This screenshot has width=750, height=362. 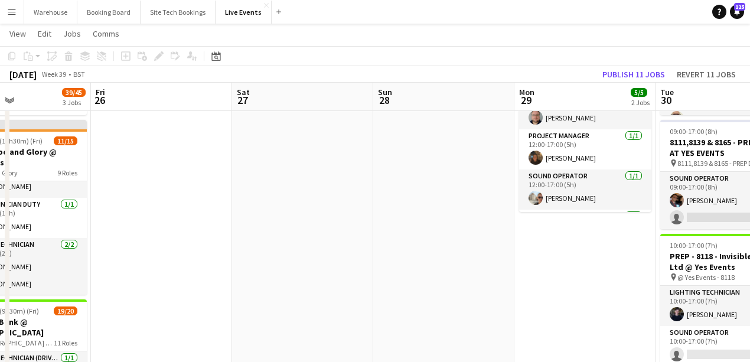 What do you see at coordinates (54, 74) in the screenshot?
I see `span: Week 39` at bounding box center [54, 74].